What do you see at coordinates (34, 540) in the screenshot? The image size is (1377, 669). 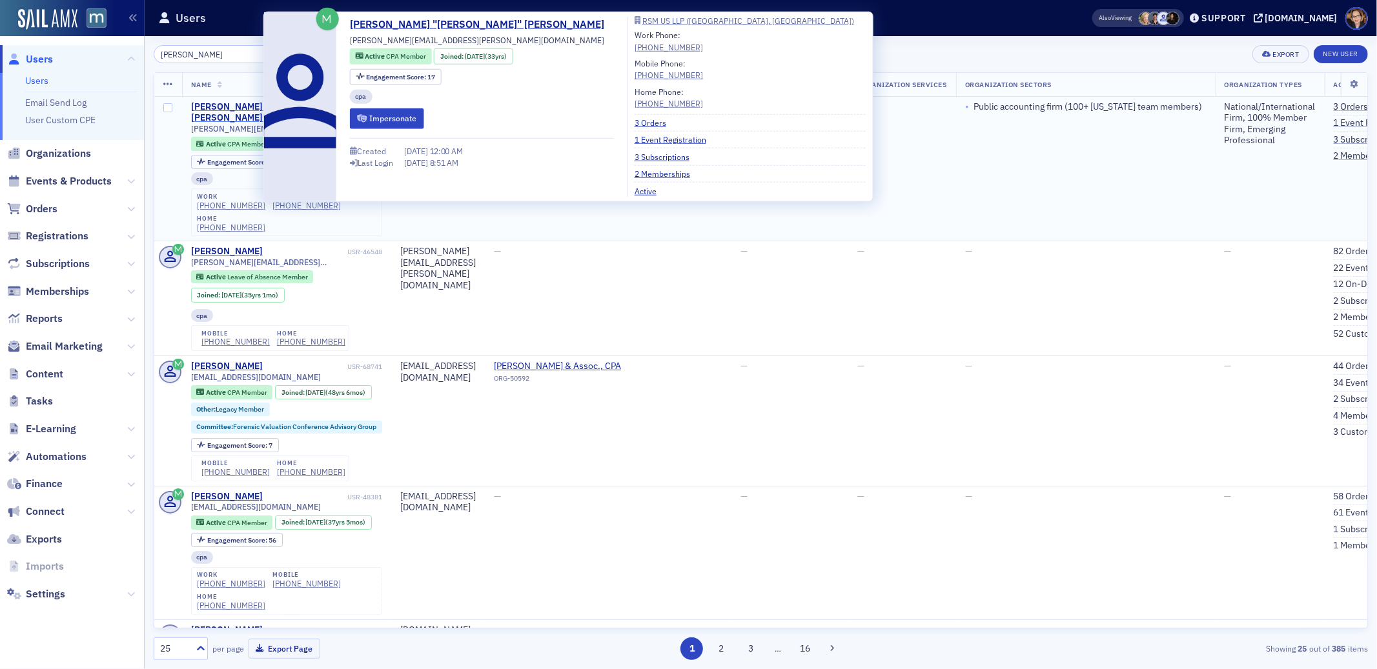 I see `a: Exports` at bounding box center [34, 540].